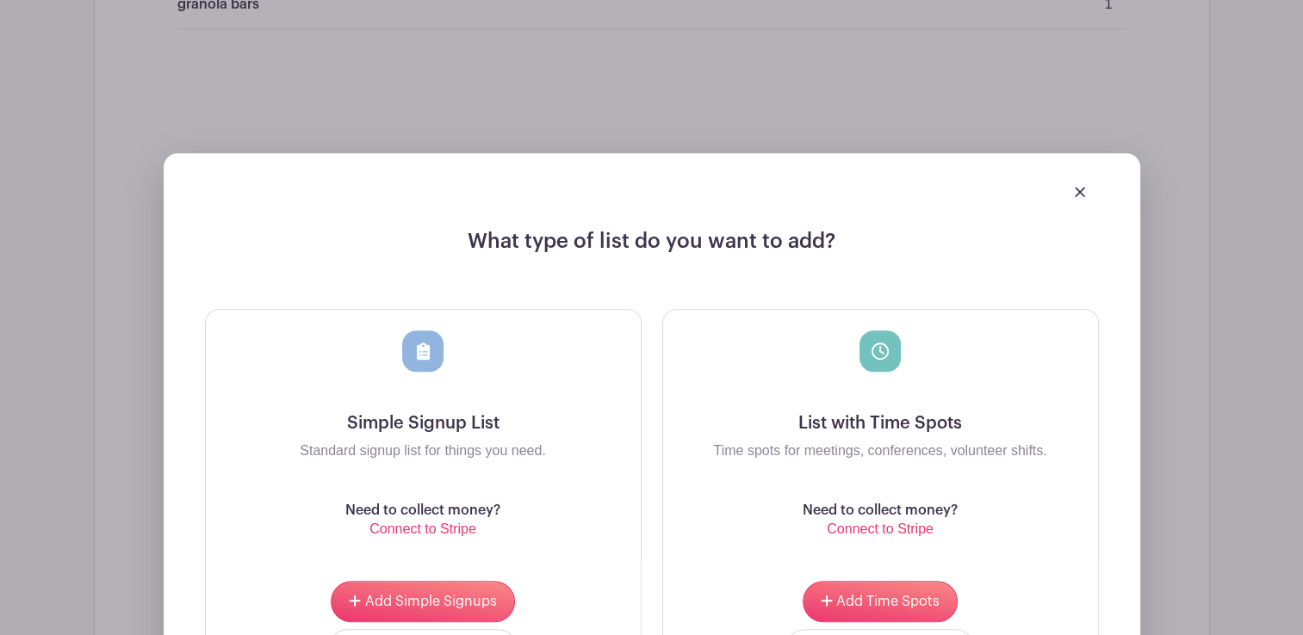  What do you see at coordinates (430, 602) in the screenshot?
I see `span: Add Simple Signups` at bounding box center [430, 602].